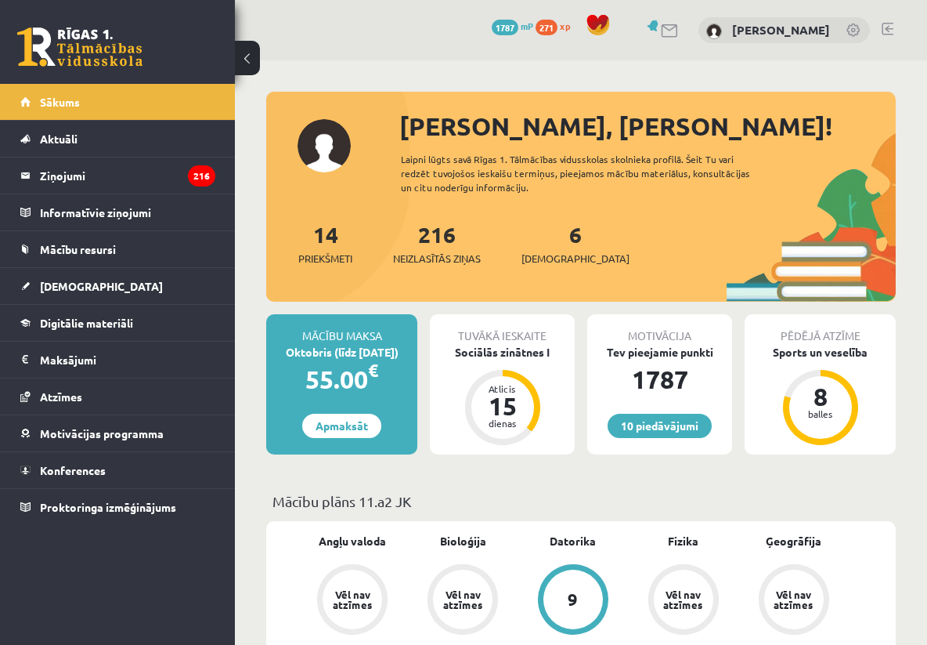 The width and height of the screenshot is (927, 645). I want to click on a: Motivācijas programma, so click(117, 433).